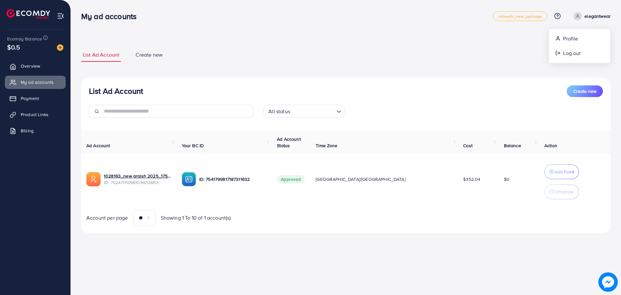  I want to click on span: adreach_new_package, so click(520, 16).